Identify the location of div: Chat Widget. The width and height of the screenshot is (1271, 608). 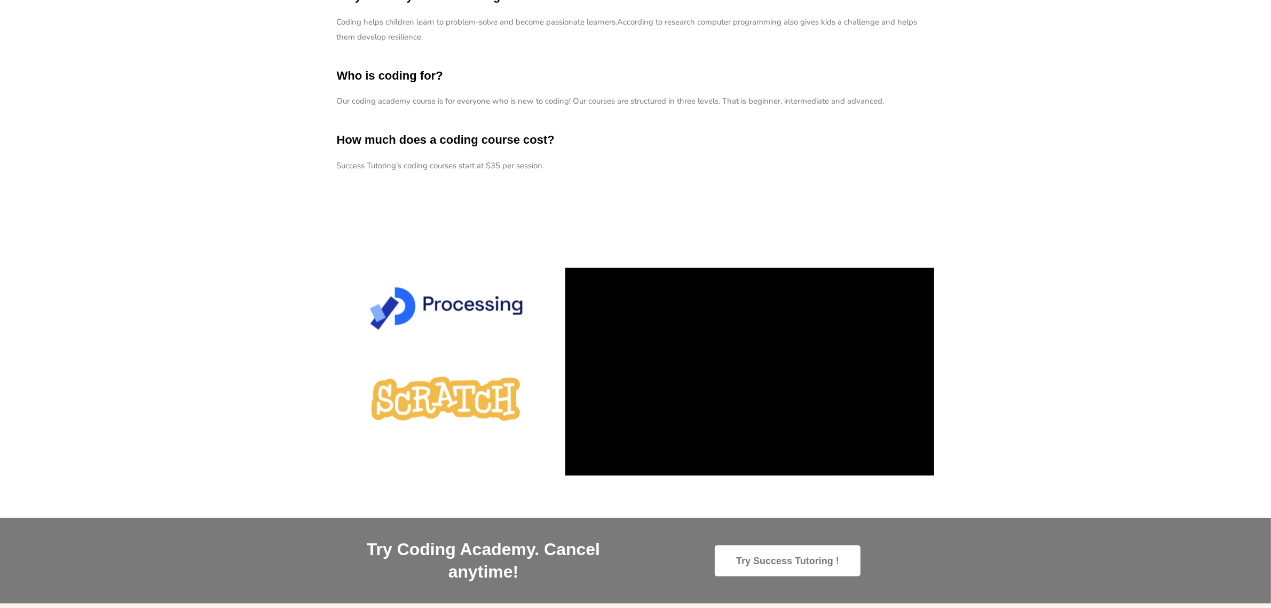
(1183, 548).